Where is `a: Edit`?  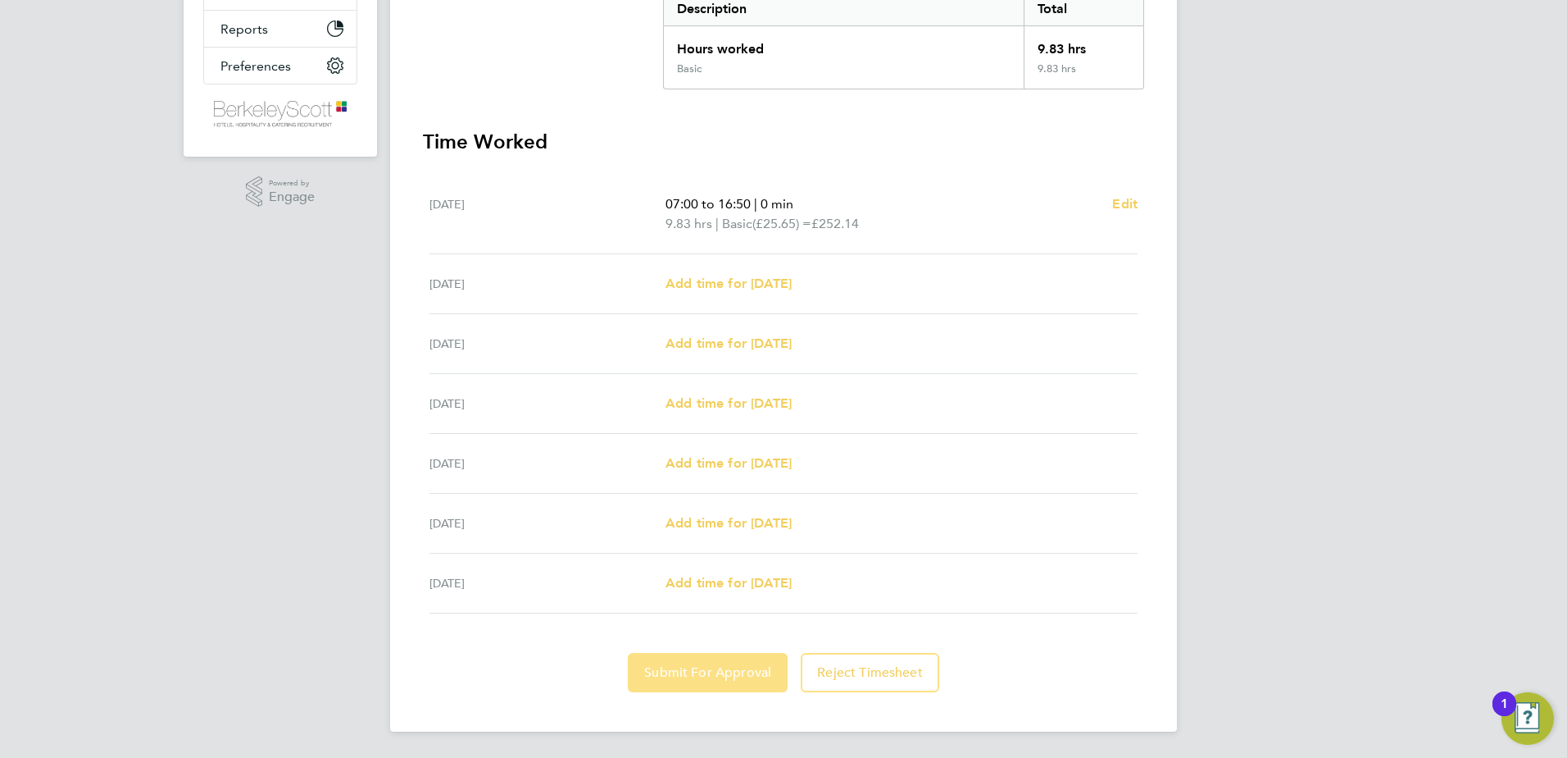
a: Edit is located at coordinates (1125, 204).